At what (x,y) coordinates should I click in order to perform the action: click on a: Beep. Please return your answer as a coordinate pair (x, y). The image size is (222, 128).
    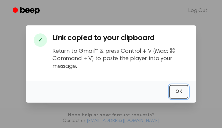
    Looking at the image, I should click on (27, 11).